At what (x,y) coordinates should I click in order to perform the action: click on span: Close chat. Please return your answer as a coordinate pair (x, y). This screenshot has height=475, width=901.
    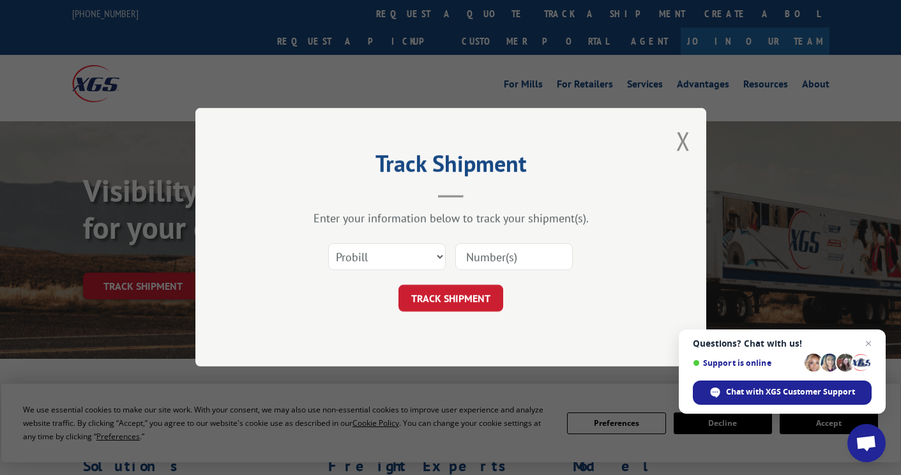
    Looking at the image, I should click on (868, 343).